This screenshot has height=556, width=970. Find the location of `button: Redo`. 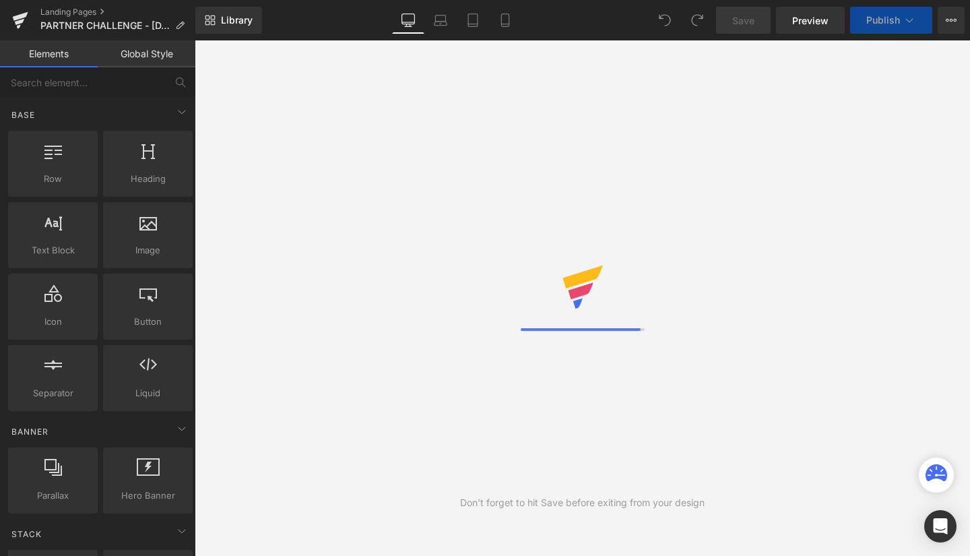

button: Redo is located at coordinates (697, 20).